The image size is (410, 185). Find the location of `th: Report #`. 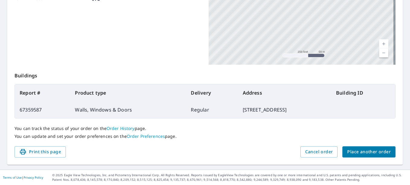

th: Report # is located at coordinates (42, 93).